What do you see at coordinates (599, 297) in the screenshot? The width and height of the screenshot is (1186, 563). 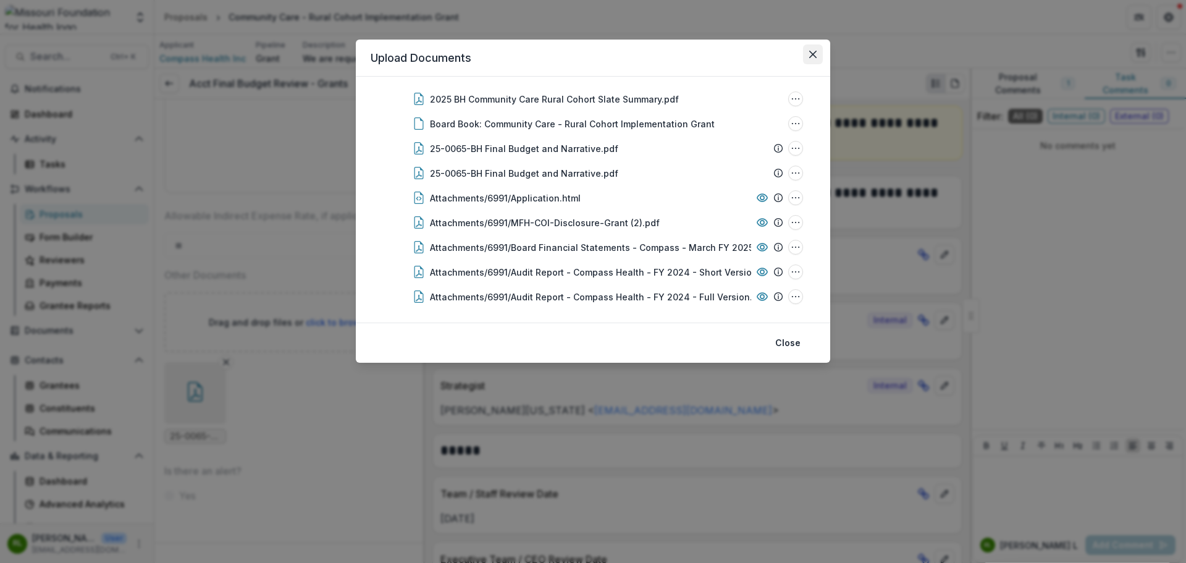 I see `div: Attachments/6991/Audit Report - Compass Health - FY 2024 - Full Version.pdf` at bounding box center [599, 297].